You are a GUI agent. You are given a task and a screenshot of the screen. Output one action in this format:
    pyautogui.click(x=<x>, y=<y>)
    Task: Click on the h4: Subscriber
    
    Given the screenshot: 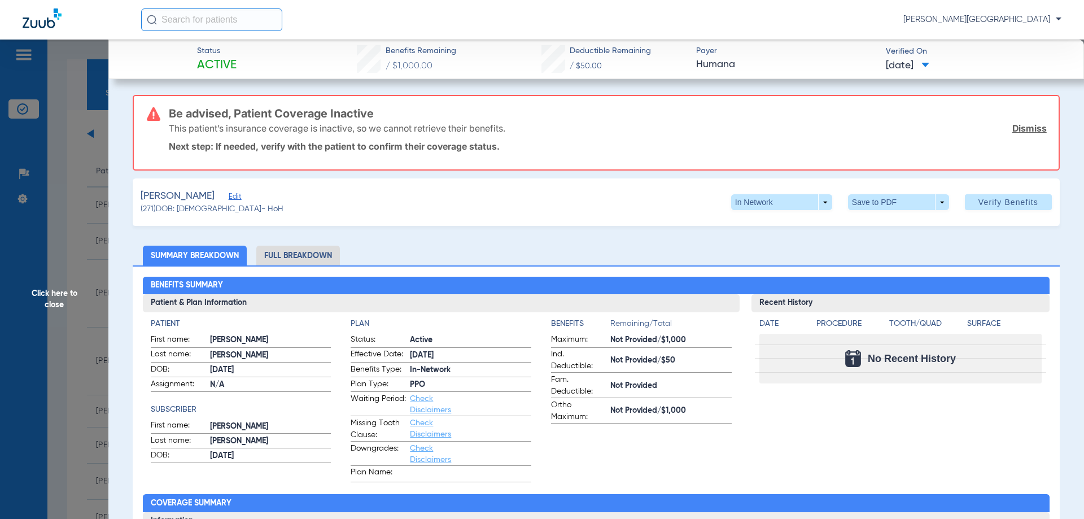 What is the action you would take?
    pyautogui.click(x=241, y=409)
    